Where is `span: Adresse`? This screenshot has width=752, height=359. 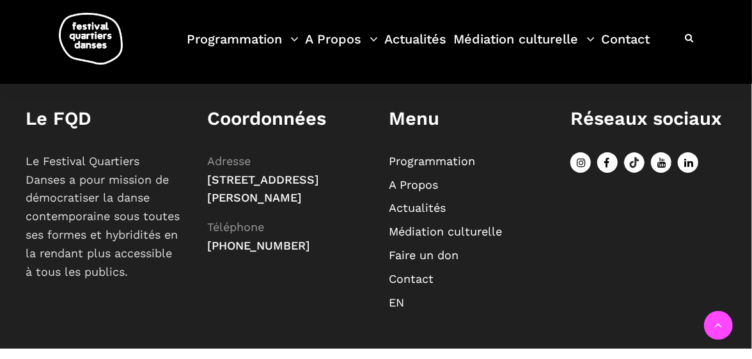
span: Adresse is located at coordinates (229, 160).